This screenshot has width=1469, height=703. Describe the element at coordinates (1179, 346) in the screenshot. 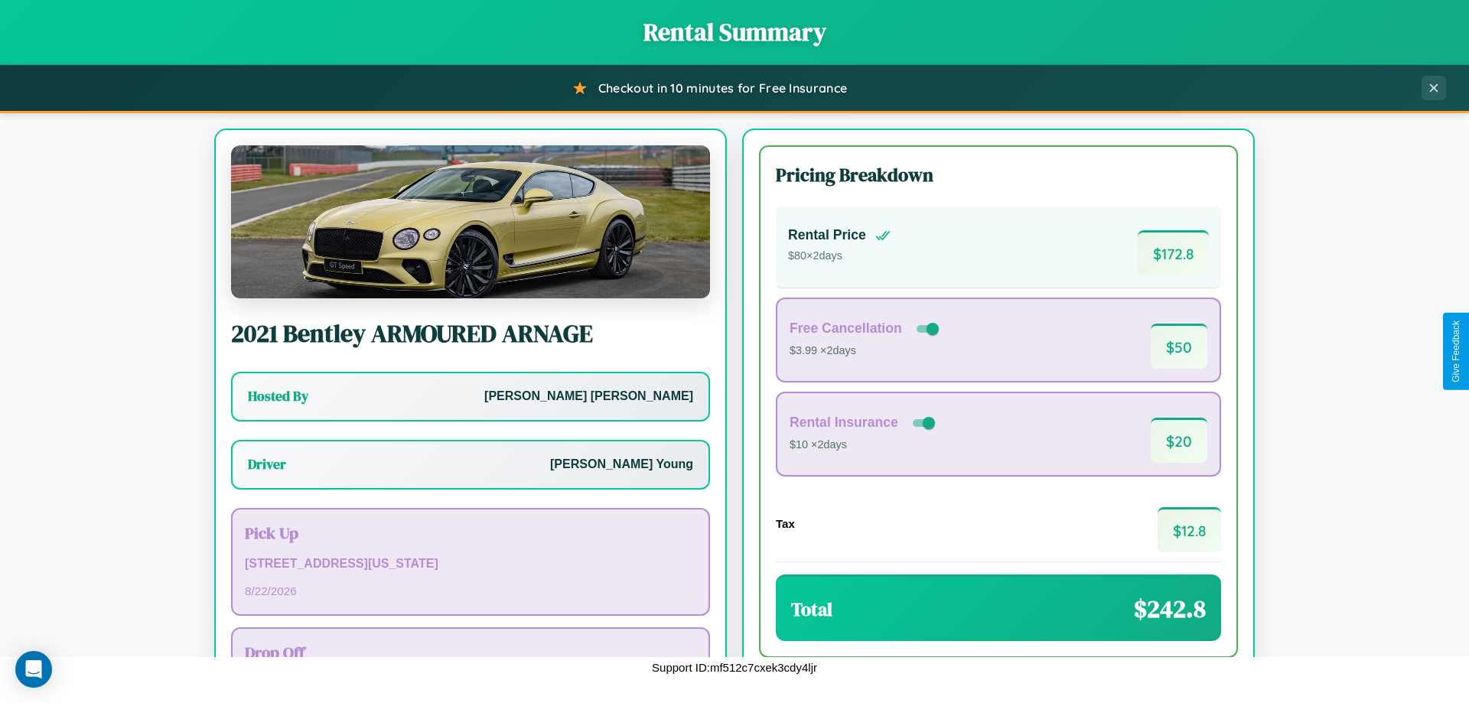

I see `span: $ 50` at that location.